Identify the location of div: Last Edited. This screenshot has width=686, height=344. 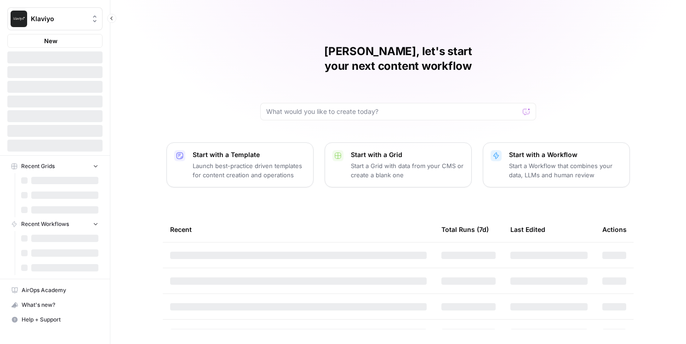
(528, 229).